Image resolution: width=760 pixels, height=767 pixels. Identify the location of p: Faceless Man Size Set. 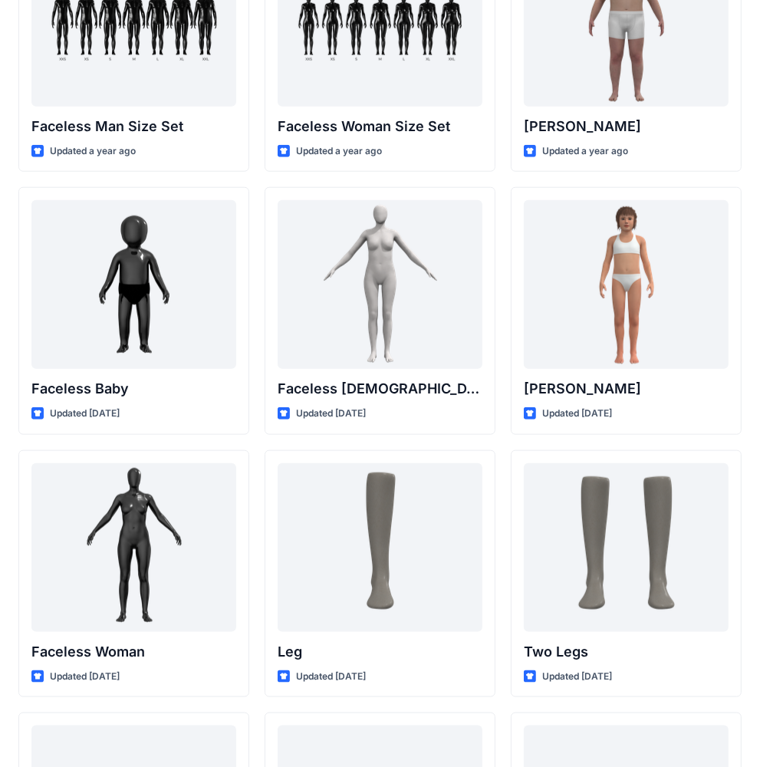
(133, 127).